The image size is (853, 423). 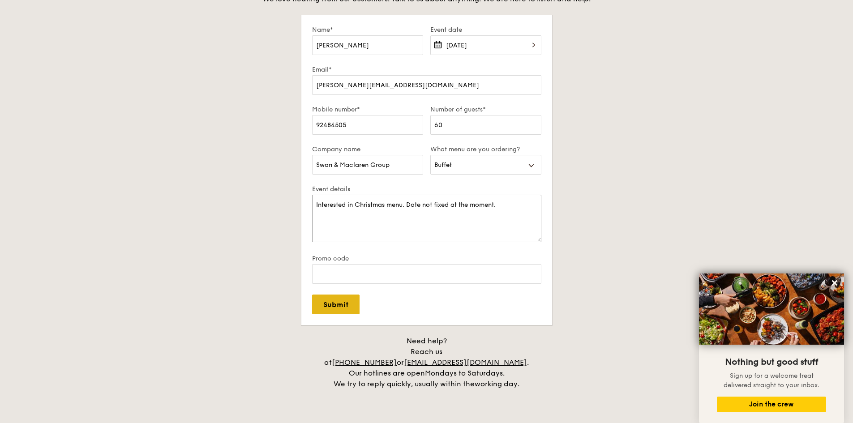 What do you see at coordinates (772, 309) in the screenshot?
I see `img: DSC07876-Edit02-Large.jpeg` at bounding box center [772, 309].